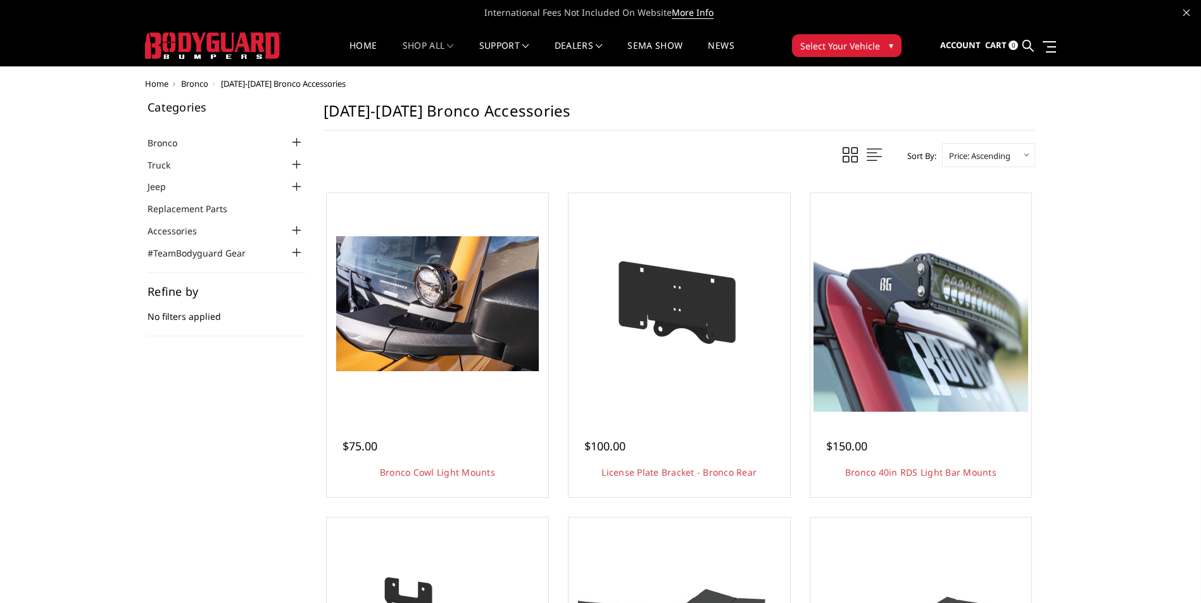  I want to click on a: Mounting bracket included to relocate license plate to spare tire, just above rear camera, so click(679, 304).